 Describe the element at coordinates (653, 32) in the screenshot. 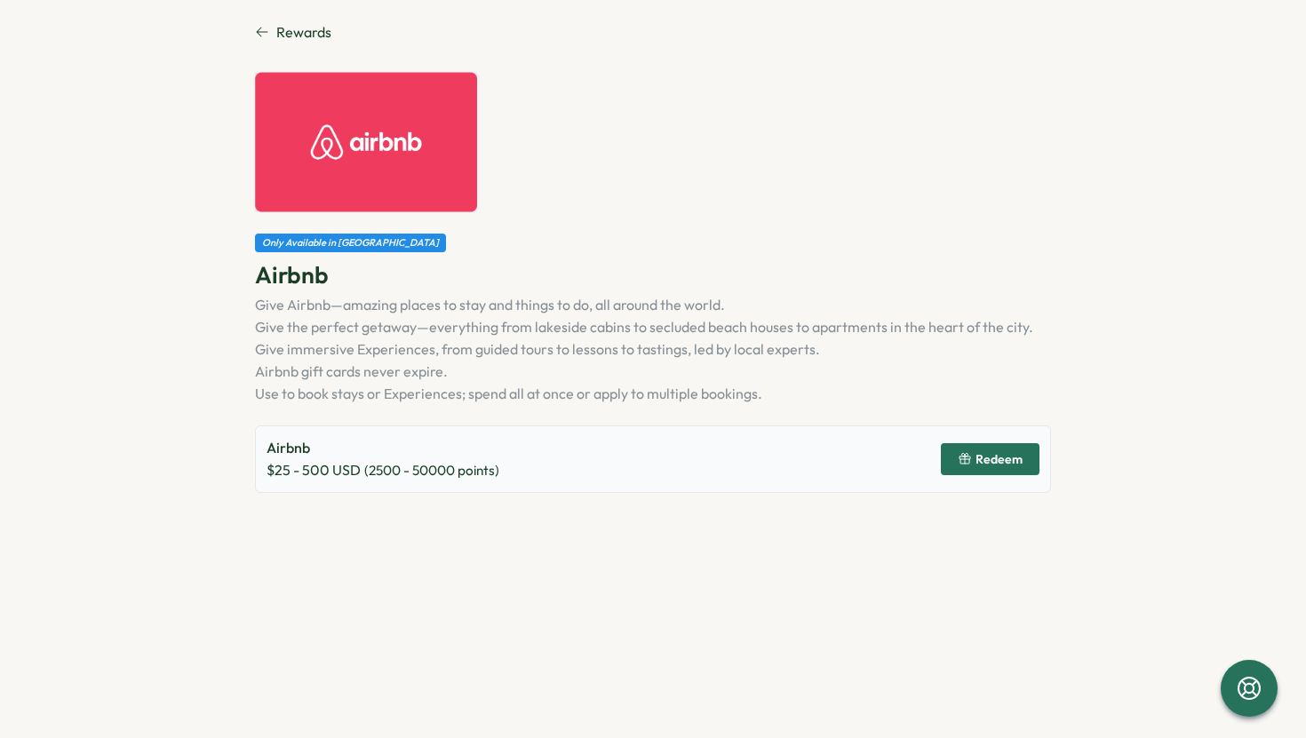

I see `a: Rewards` at that location.